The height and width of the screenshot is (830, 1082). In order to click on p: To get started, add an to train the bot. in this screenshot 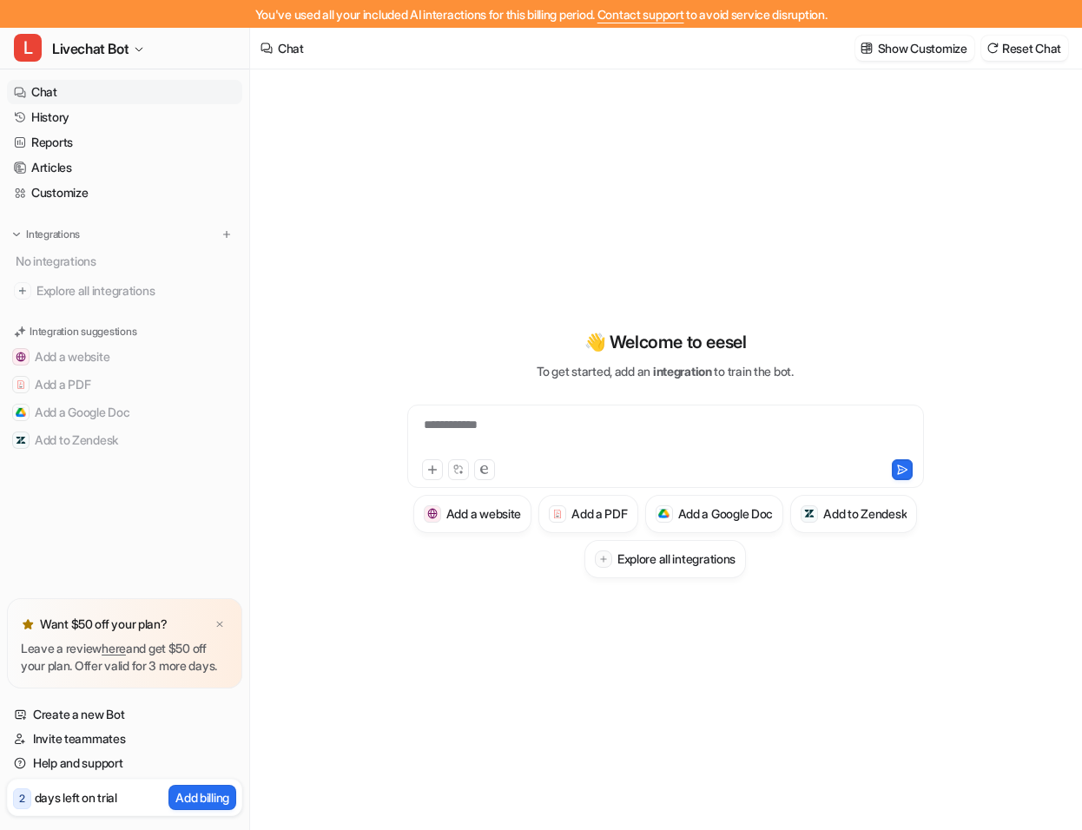, I will do `click(664, 371)`.